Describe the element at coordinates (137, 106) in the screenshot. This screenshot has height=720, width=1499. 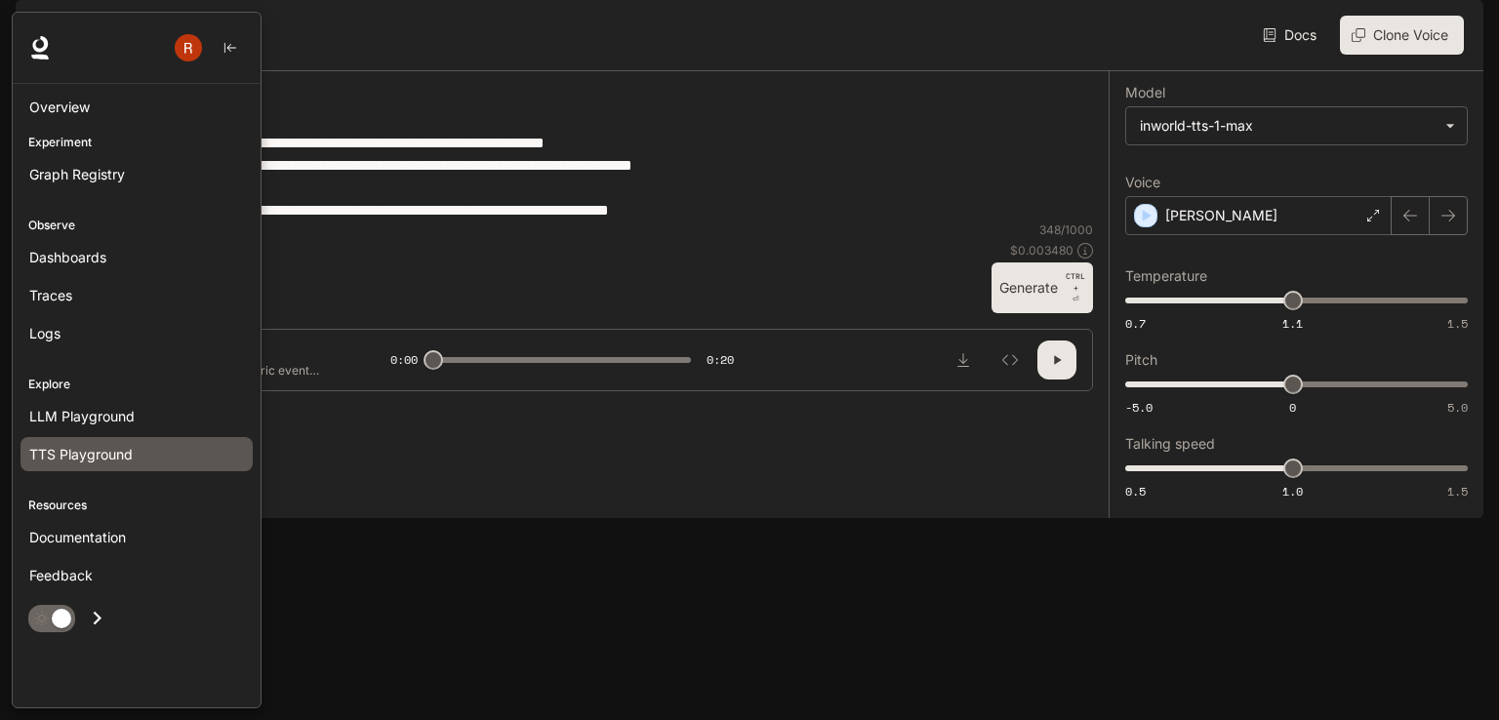
I see `a: Overview` at that location.